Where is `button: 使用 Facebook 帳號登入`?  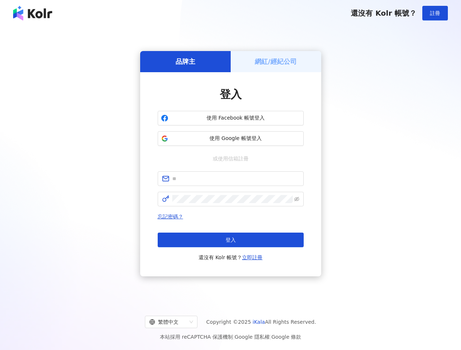
button: 使用 Facebook 帳號登入 is located at coordinates (230, 118).